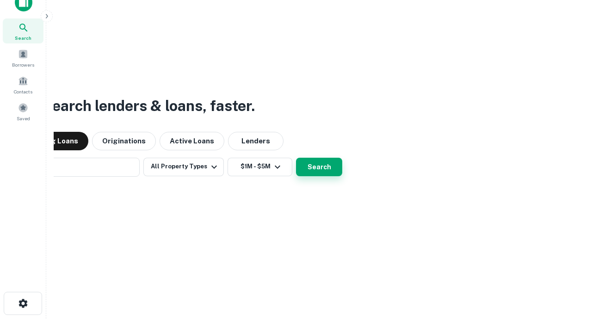 Image resolution: width=592 pixels, height=333 pixels. What do you see at coordinates (23, 38) in the screenshot?
I see `span: Search` at bounding box center [23, 38].